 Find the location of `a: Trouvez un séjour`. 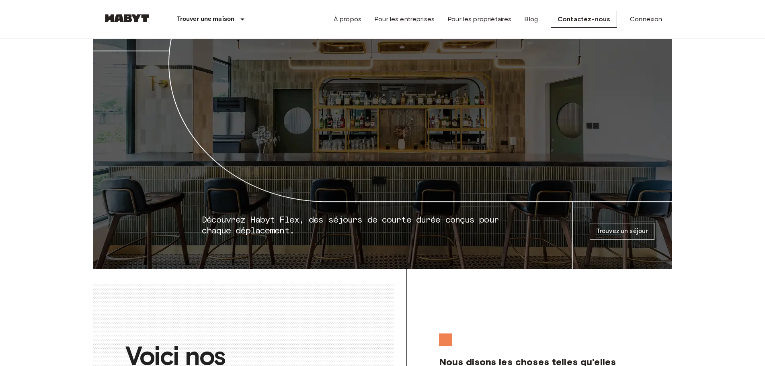

a: Trouvez un séjour is located at coordinates (622, 232).